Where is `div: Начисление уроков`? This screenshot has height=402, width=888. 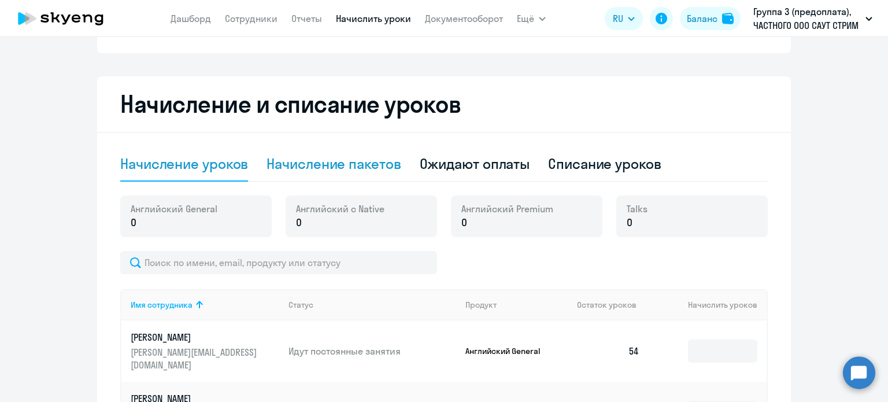 div: Начисление уроков is located at coordinates (184, 164).